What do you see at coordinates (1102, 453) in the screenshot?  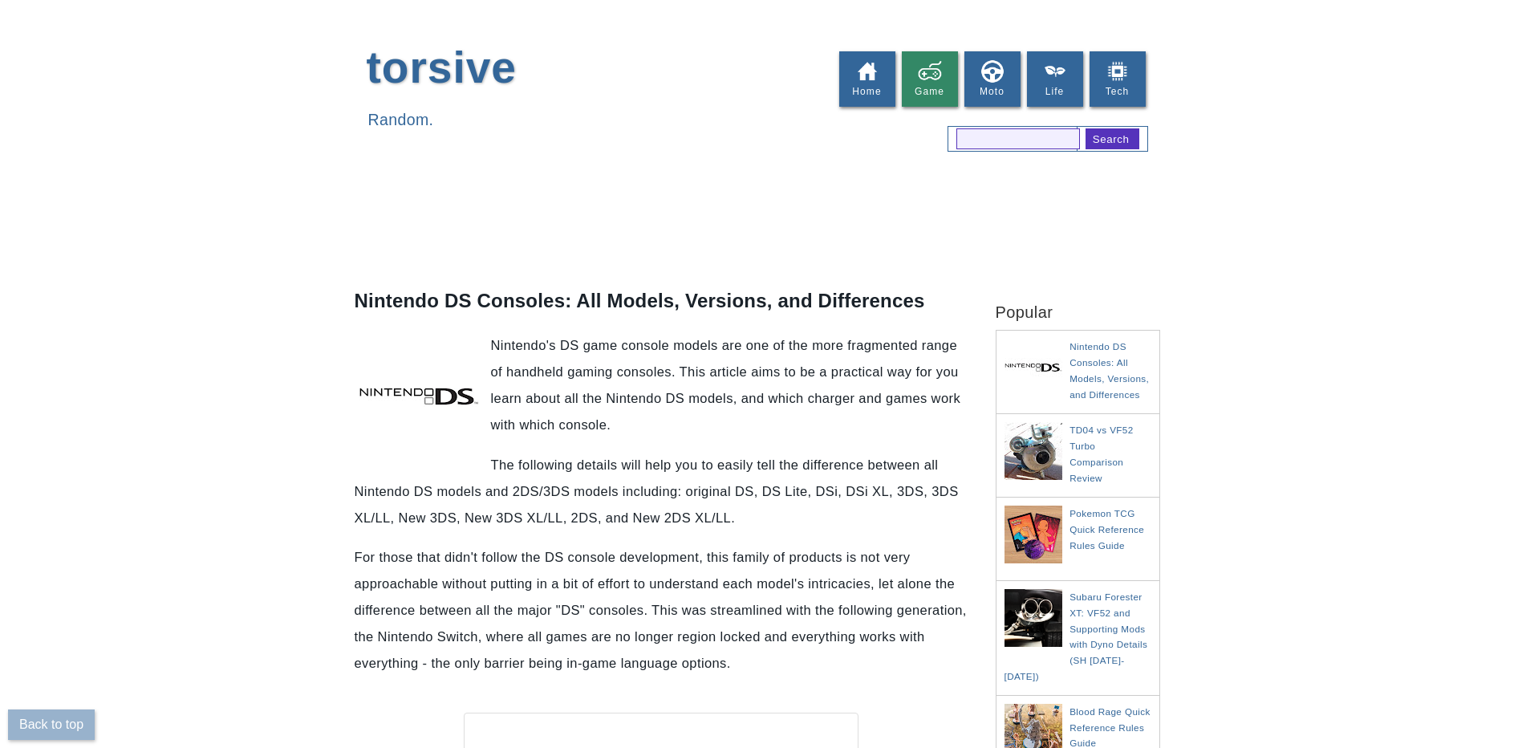 I see `a: TD04 vs VF52 Turbo Comparison Review` at bounding box center [1102, 453].